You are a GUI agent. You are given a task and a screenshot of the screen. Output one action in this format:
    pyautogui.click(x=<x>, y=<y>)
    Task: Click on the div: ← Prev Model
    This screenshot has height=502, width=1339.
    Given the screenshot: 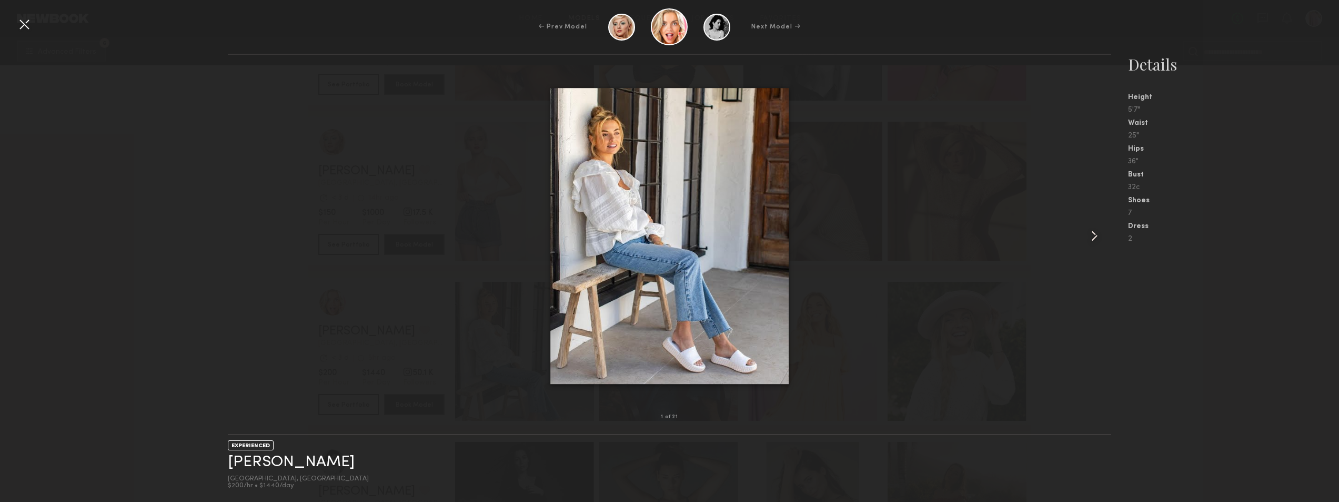 What is the action you would take?
    pyautogui.click(x=563, y=27)
    